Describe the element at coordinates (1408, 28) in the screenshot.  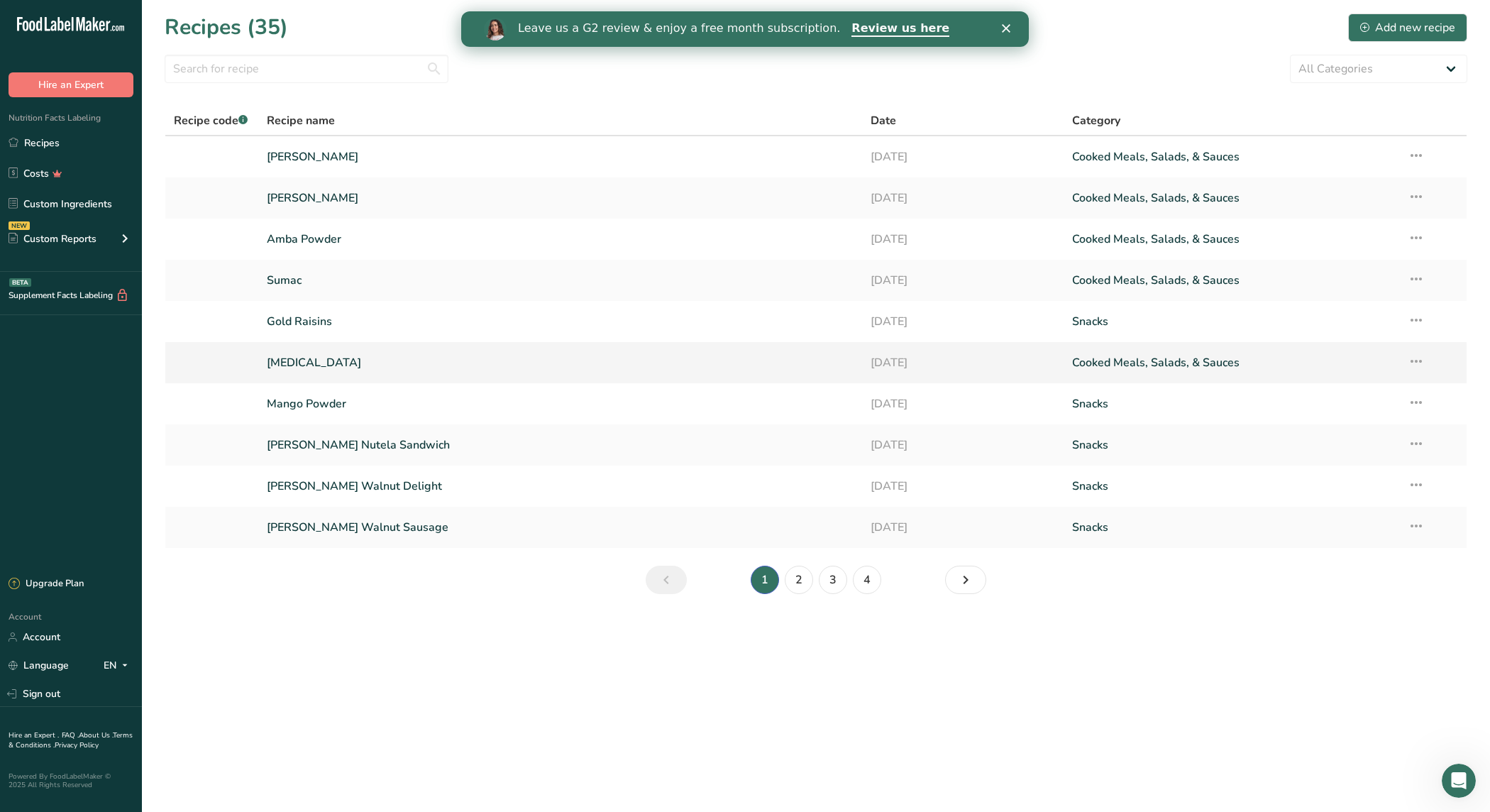
I see `div: Add new recipe` at that location.